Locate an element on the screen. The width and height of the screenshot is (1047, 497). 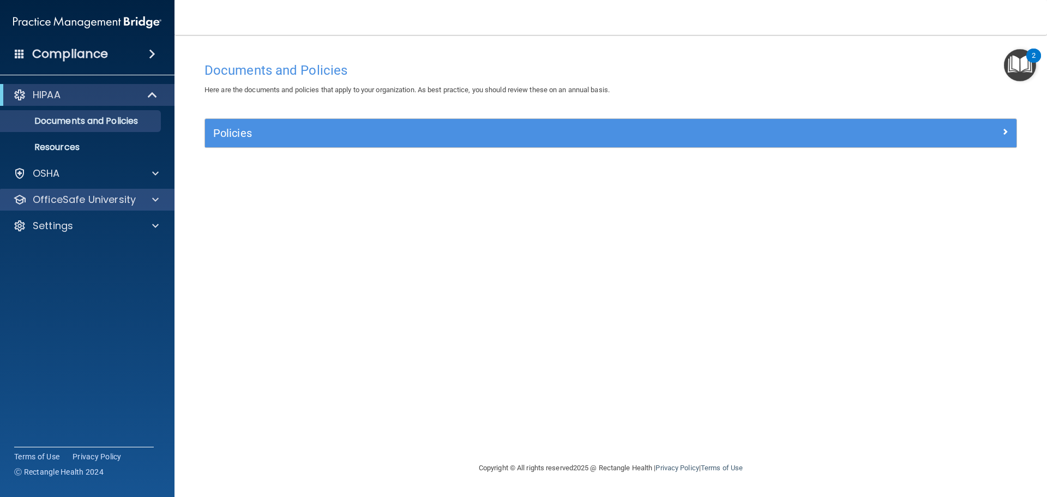
a: OSHA is located at coordinates (86, 173).